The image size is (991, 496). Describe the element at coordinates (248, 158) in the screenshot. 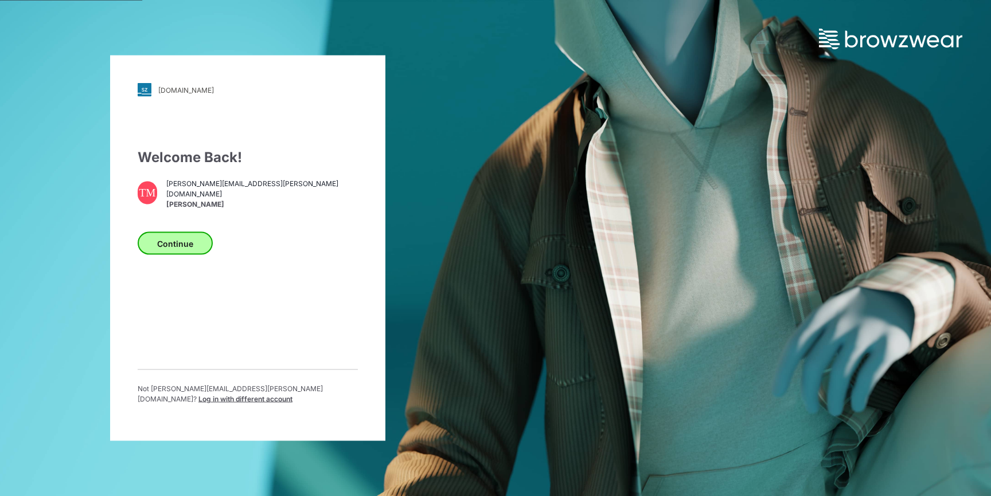

I see `div: Welcome Back!` at that location.